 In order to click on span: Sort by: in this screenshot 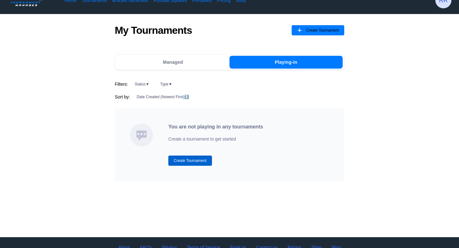, I will do `click(122, 97)`.